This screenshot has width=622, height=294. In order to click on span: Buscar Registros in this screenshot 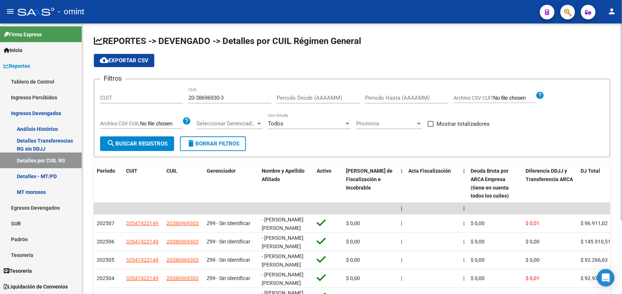, I will do `click(137, 144)`.